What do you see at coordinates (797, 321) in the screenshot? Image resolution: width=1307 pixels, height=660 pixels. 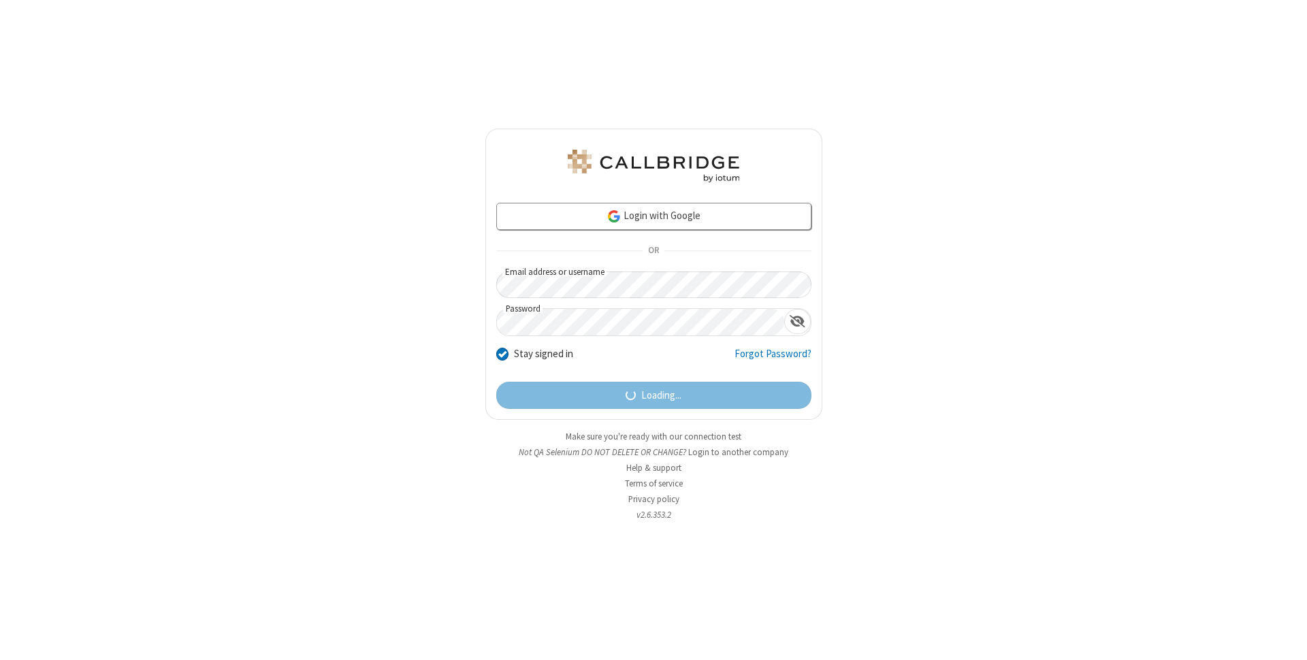 I see `div: Show password` at bounding box center [797, 321].